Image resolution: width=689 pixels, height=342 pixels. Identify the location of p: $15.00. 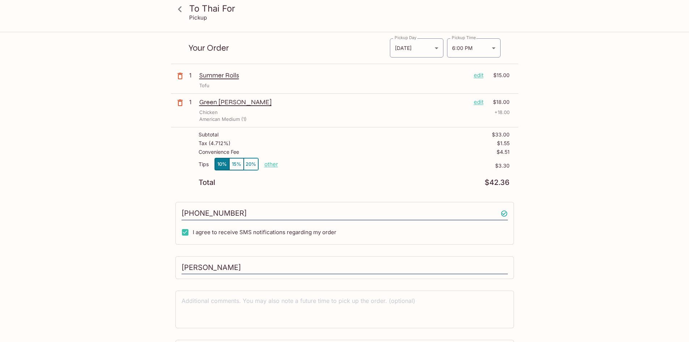
(498, 75).